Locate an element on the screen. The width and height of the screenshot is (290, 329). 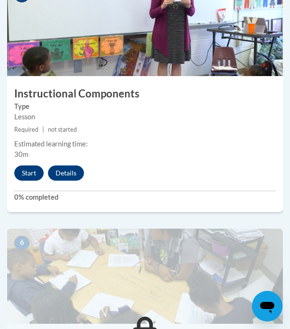
div: Lesson is located at coordinates (145, 117).